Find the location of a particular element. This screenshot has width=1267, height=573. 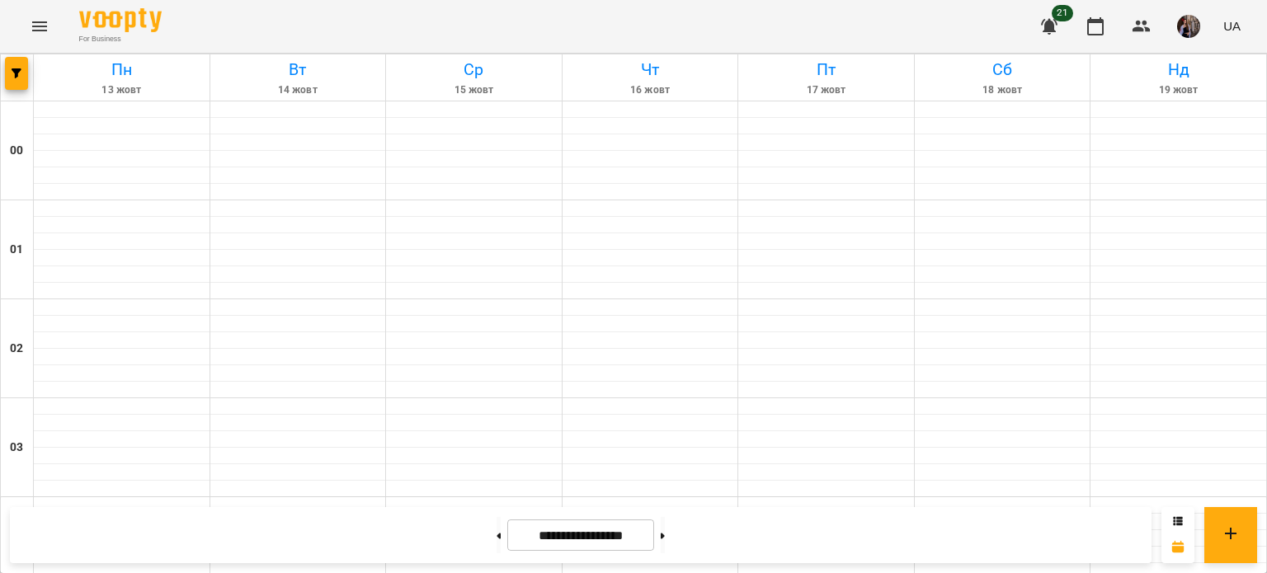

h6: 15 жовт is located at coordinates (474, 90).